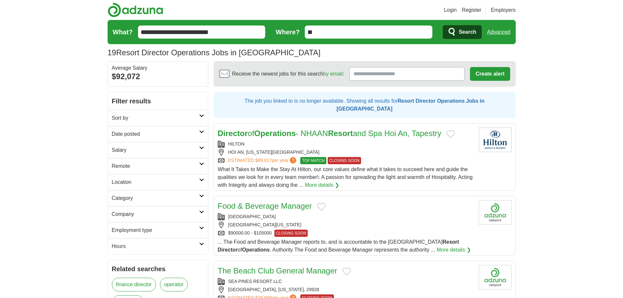 The width and height of the screenshot is (623, 298). What do you see at coordinates (472, 10) in the screenshot?
I see `a: Register` at bounding box center [472, 10].